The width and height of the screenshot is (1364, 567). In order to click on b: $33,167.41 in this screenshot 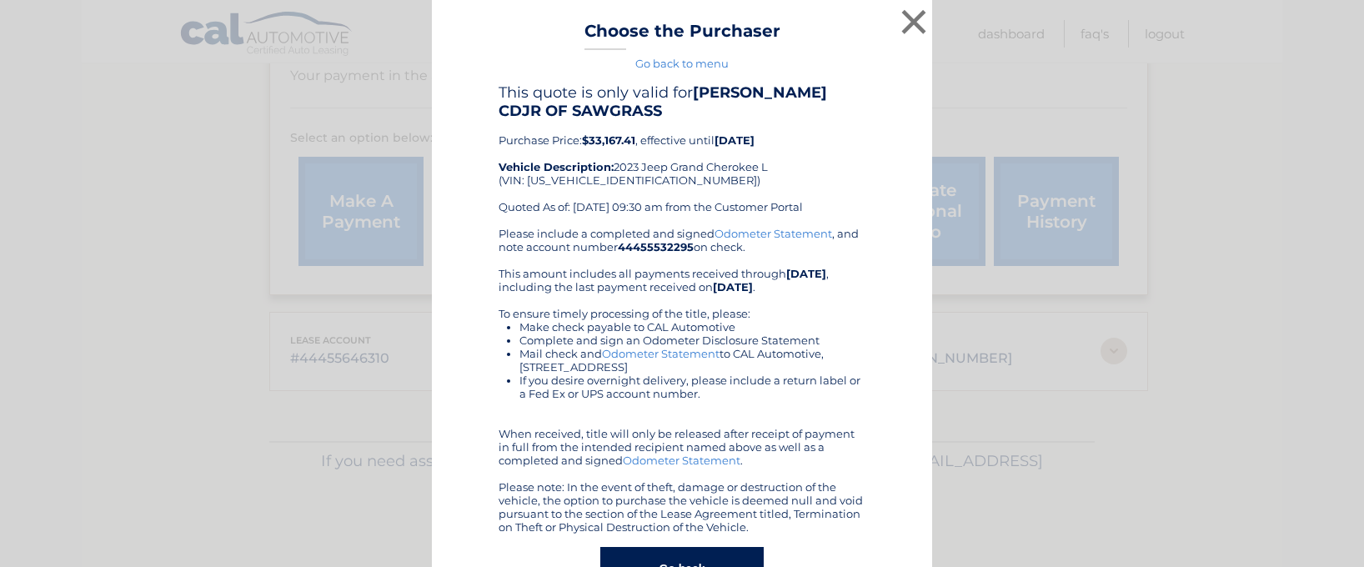, I will do `click(609, 140)`.